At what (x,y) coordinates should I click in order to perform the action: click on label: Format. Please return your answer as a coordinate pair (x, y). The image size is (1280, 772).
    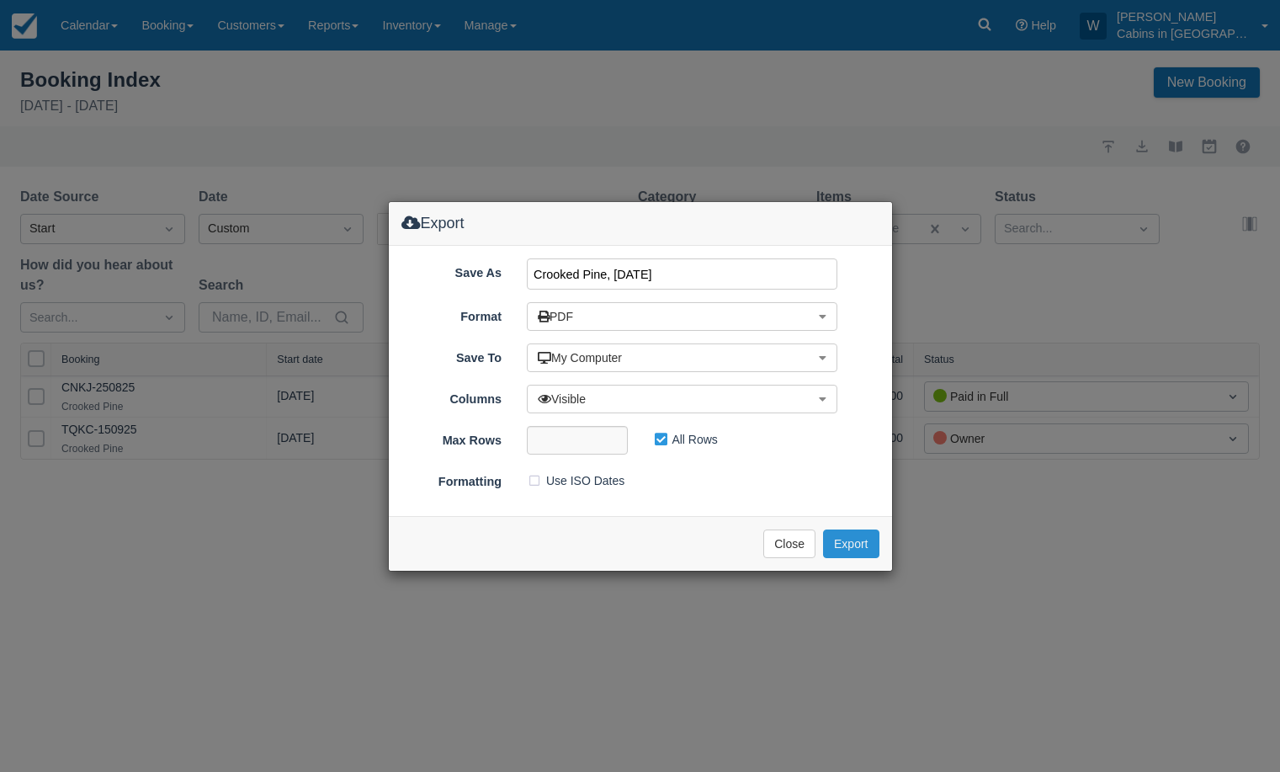
    Looking at the image, I should click on (452, 314).